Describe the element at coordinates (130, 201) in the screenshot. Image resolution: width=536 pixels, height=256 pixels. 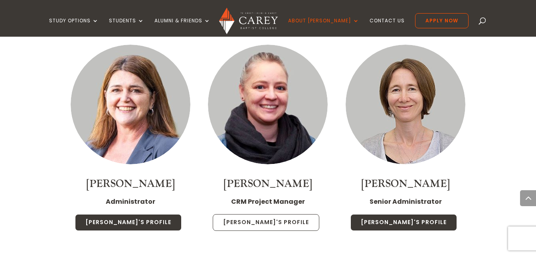
I see `strong: Administrator` at that location.